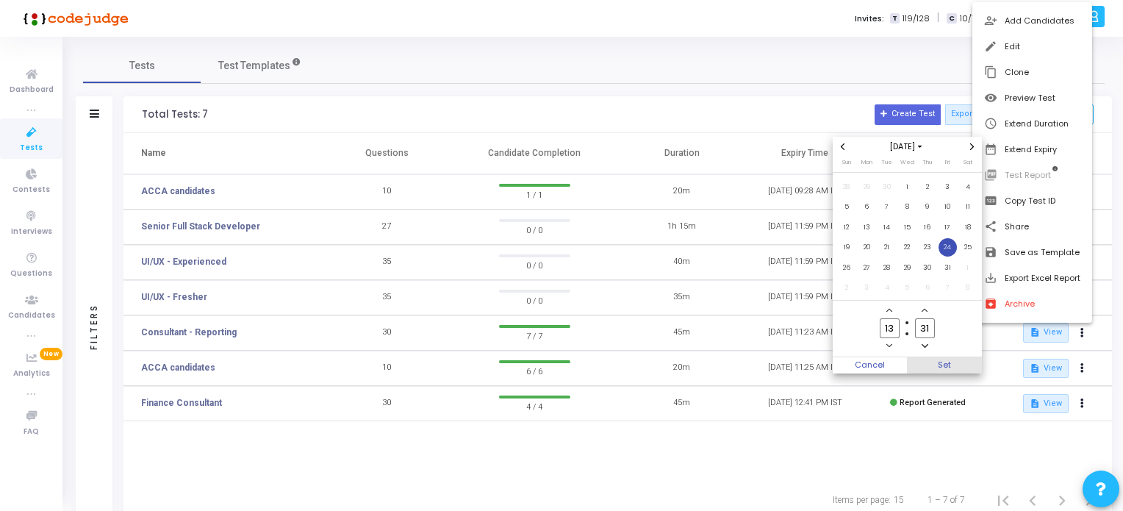  I want to click on span: 5, so click(907, 287).